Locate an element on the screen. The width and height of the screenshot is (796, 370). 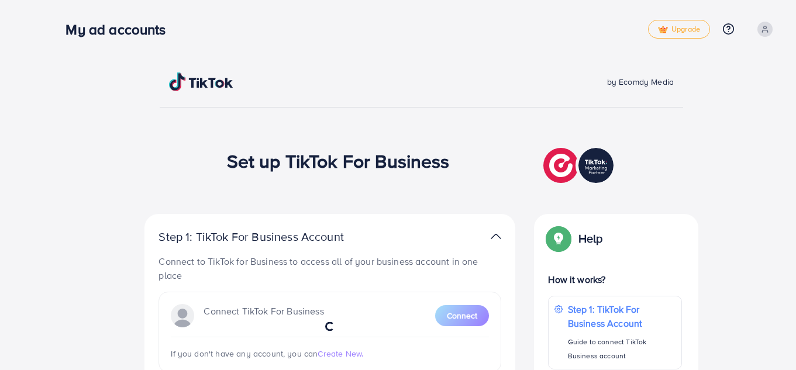
span: by Ecomdy Media is located at coordinates (641, 82).